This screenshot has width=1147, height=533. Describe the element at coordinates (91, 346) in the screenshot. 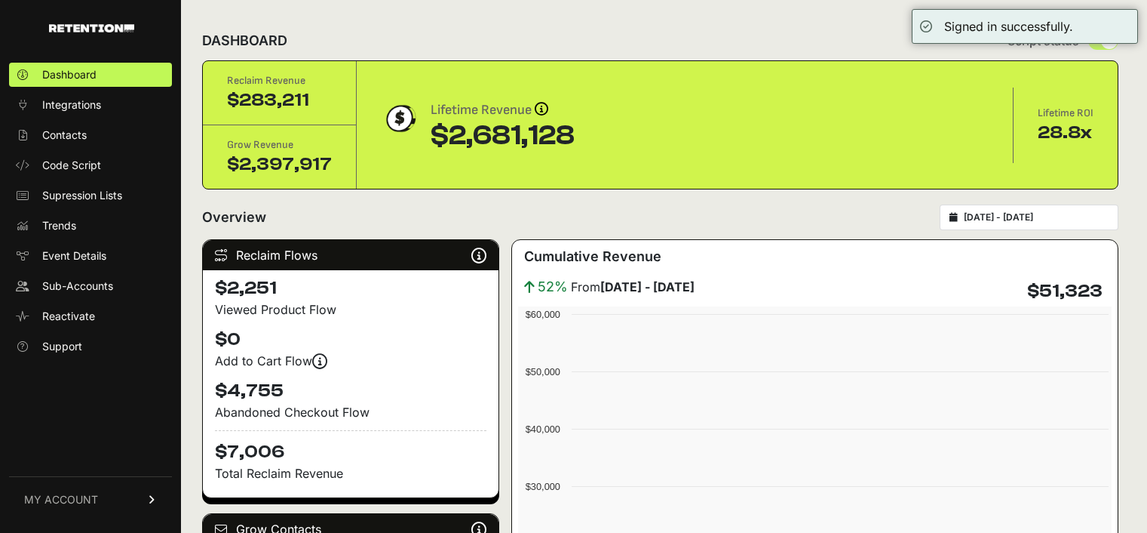

I see `a: Support` at that location.